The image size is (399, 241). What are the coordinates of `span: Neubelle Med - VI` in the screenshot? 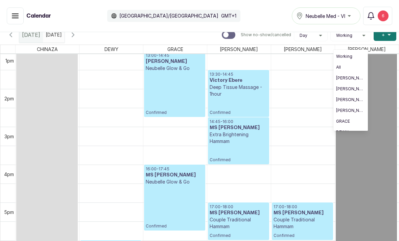 It's located at (325, 16).